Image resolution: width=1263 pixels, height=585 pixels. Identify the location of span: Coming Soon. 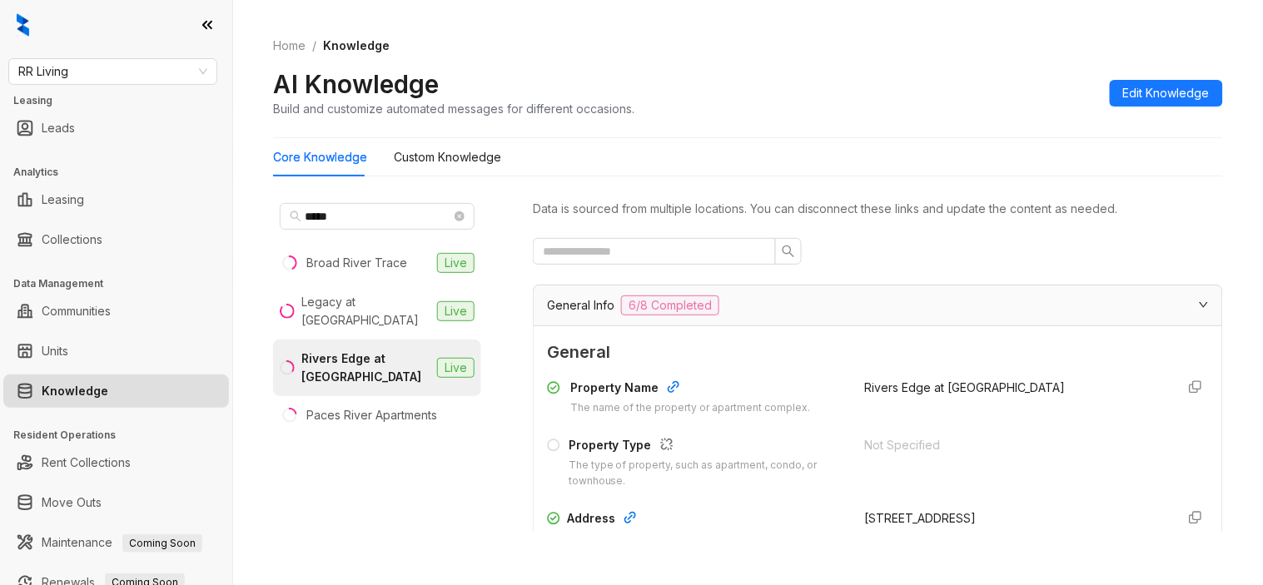
(162, 544).